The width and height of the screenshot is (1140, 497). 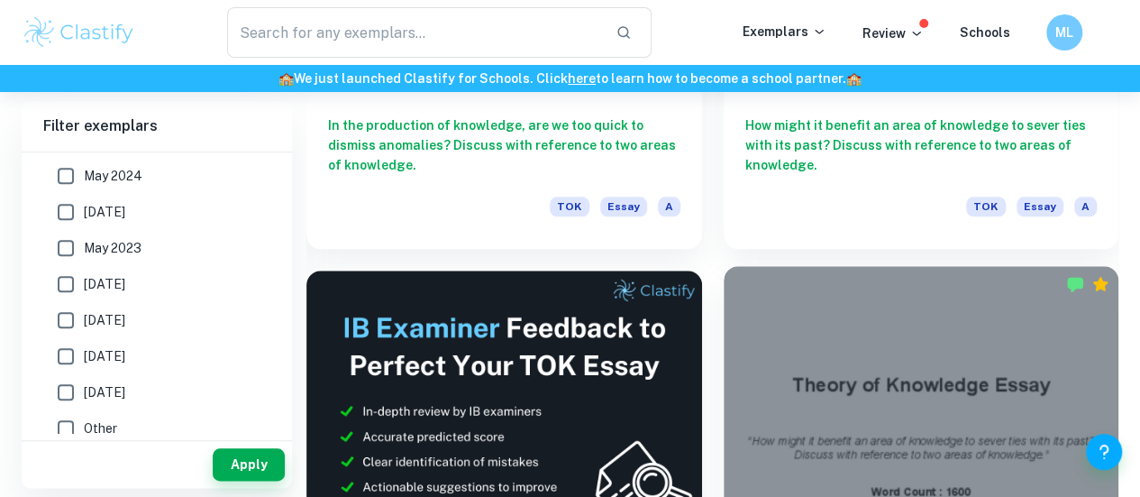 What do you see at coordinates (1064, 32) in the screenshot?
I see `button: ML` at bounding box center [1064, 32].